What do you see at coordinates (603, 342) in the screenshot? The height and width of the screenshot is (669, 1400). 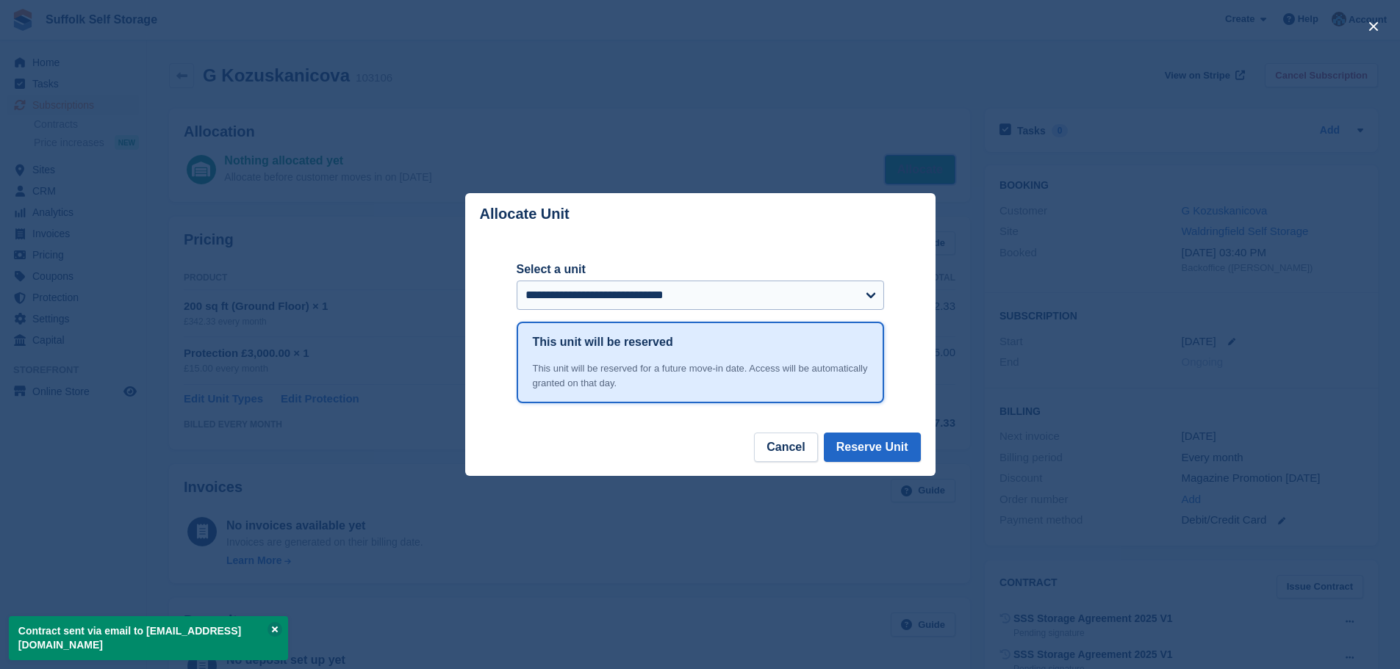 I see `h1: This unit will be reserved` at bounding box center [603, 342].